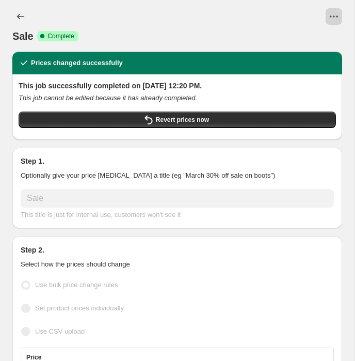 The image size is (355, 361). What do you see at coordinates (177, 264) in the screenshot?
I see `p: Select how the prices should change` at bounding box center [177, 264].